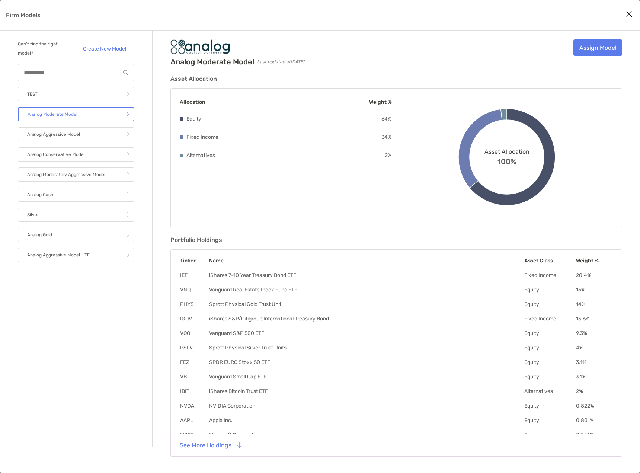 This screenshot has width=640, height=473. What do you see at coordinates (550, 260) in the screenshot?
I see `th: Asset Class` at bounding box center [550, 260].